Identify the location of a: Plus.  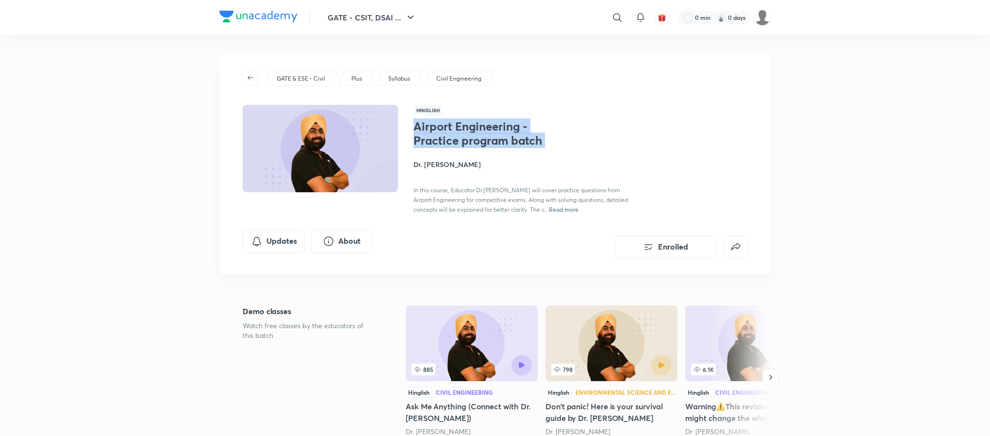
(357, 79).